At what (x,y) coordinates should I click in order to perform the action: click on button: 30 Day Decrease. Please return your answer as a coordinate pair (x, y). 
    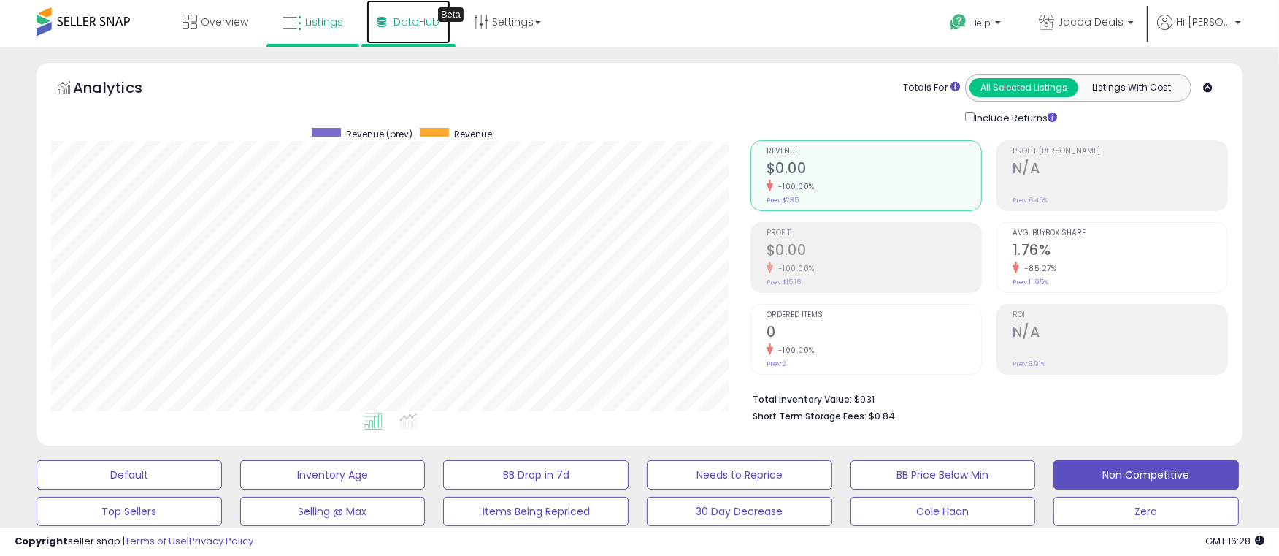
    Looking at the image, I should click on (740, 511).